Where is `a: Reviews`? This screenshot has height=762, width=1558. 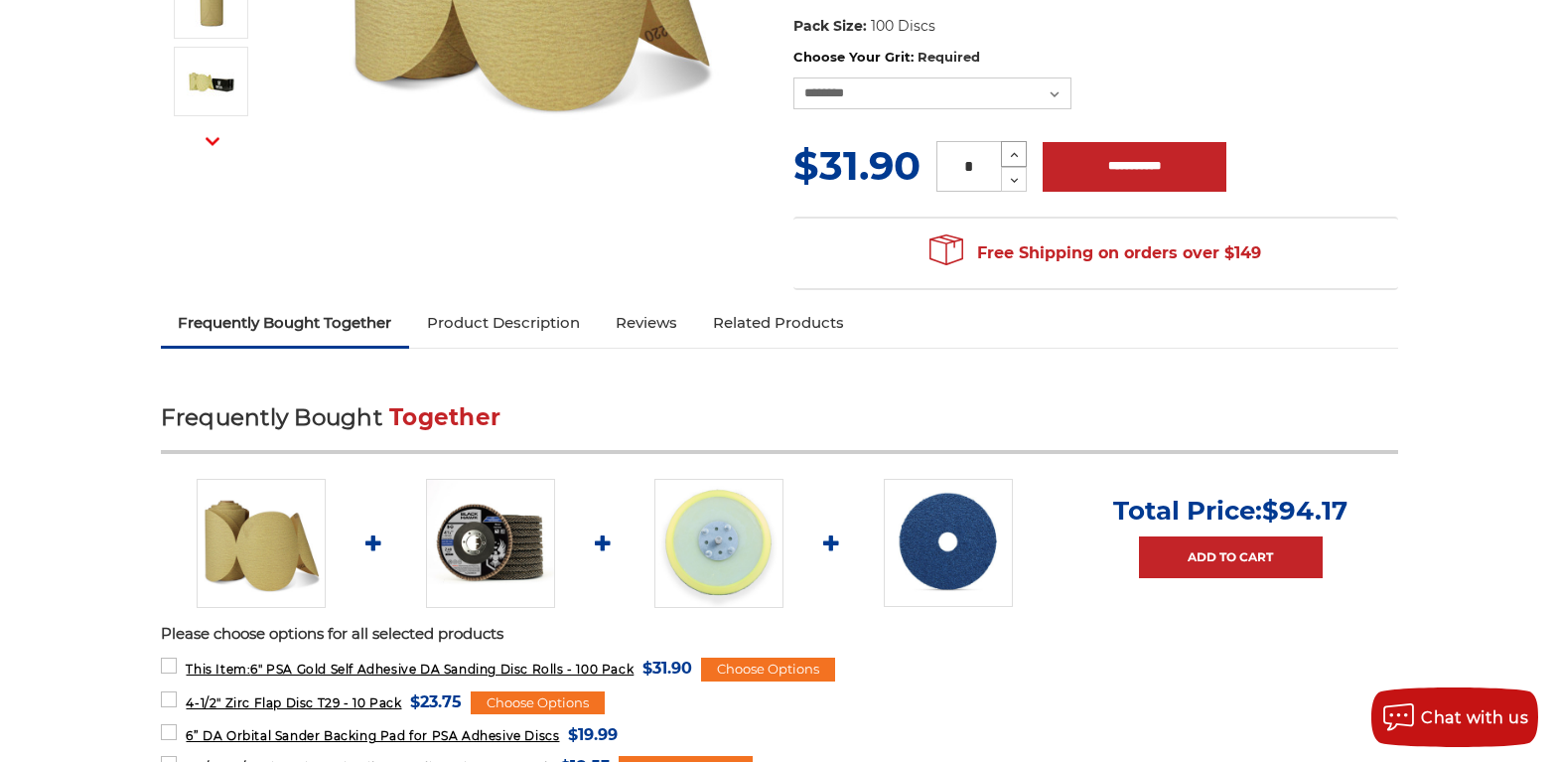
a: Reviews is located at coordinates (646, 323).